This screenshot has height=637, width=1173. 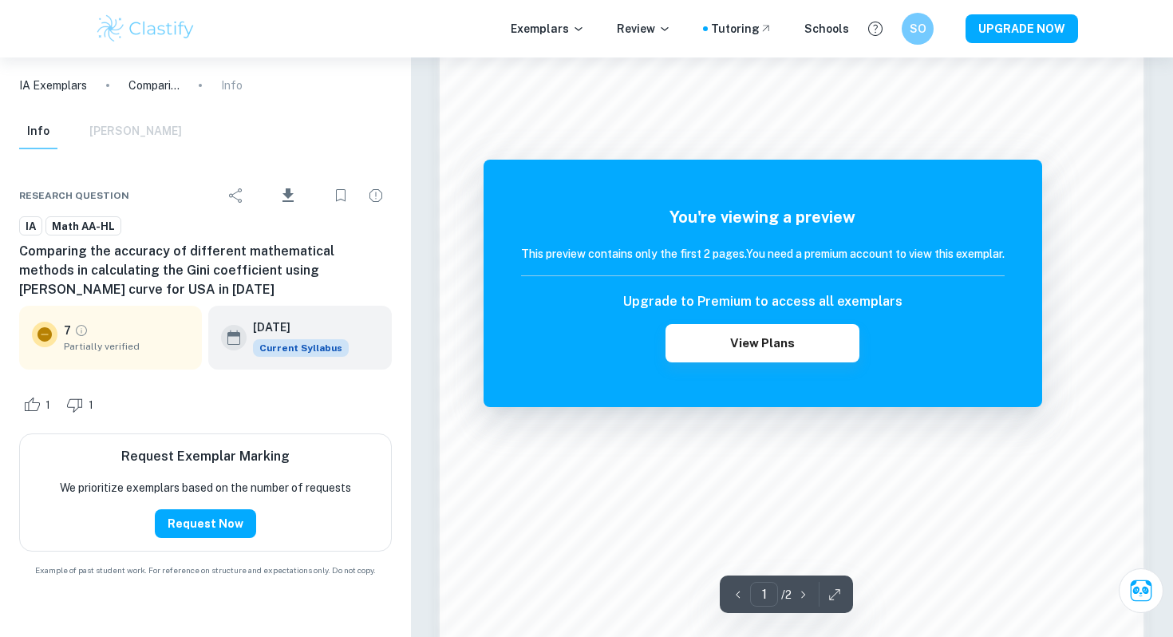 What do you see at coordinates (205, 271) in the screenshot?
I see `h6: Comparing the accuracy of different mathematical methods in calculating the Gini coefficient usin...` at bounding box center [205, 271].